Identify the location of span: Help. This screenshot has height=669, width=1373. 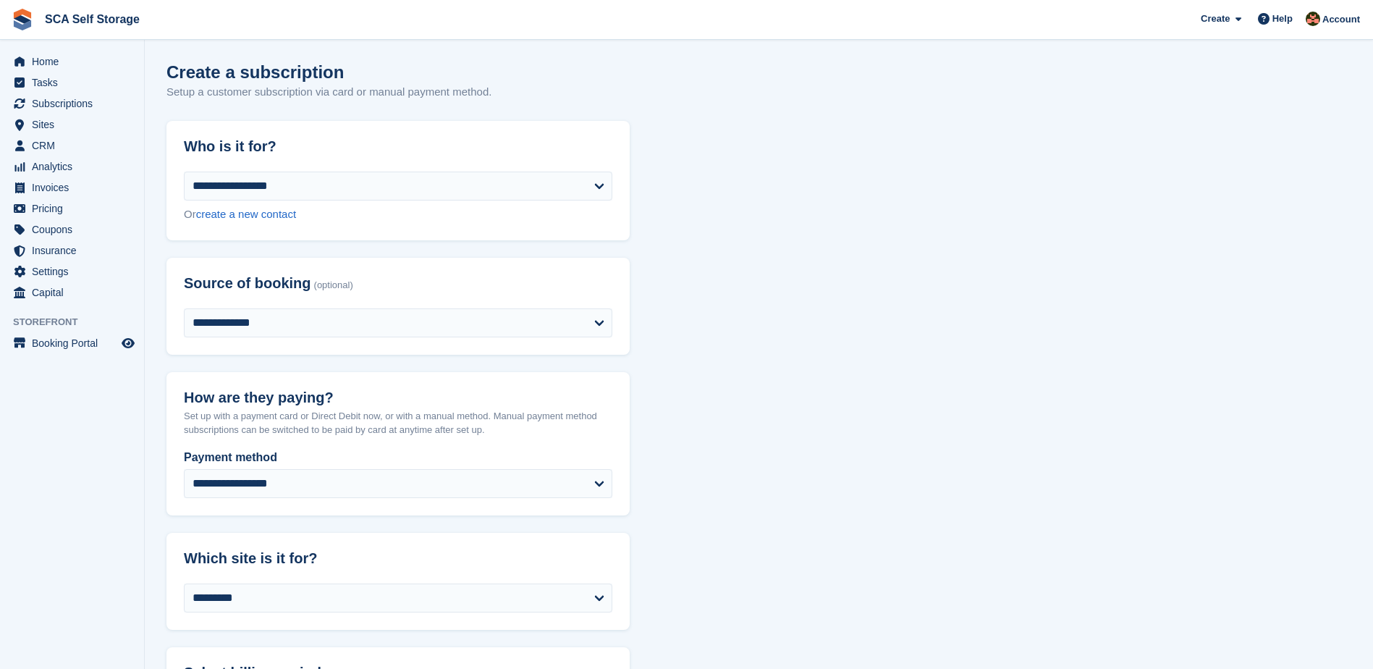
(1282, 19).